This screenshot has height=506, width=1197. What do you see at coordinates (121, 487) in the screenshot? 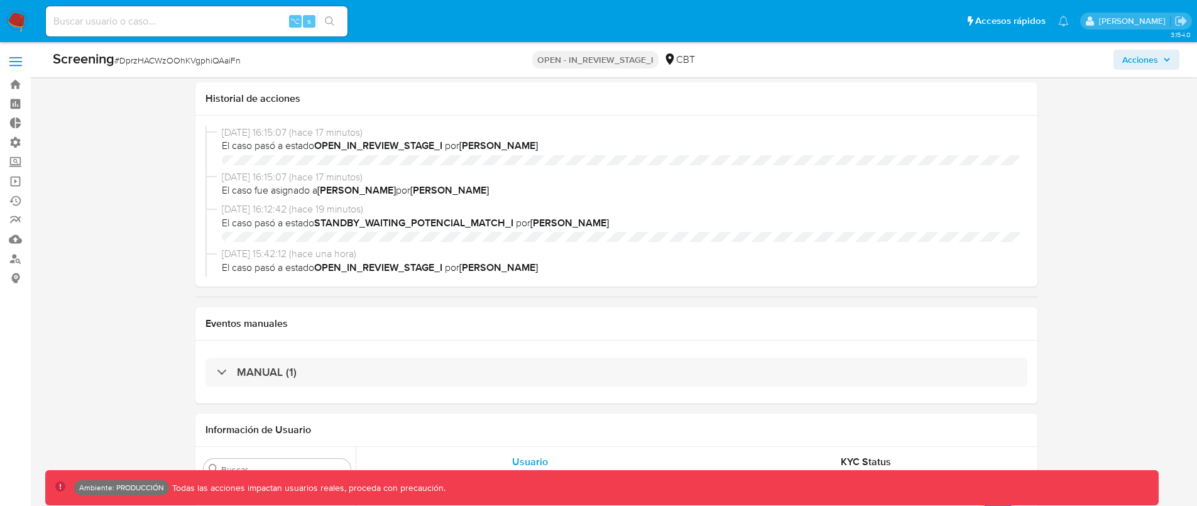
I see `p: Ambiente: PRODUCCIÓN` at bounding box center [121, 487].